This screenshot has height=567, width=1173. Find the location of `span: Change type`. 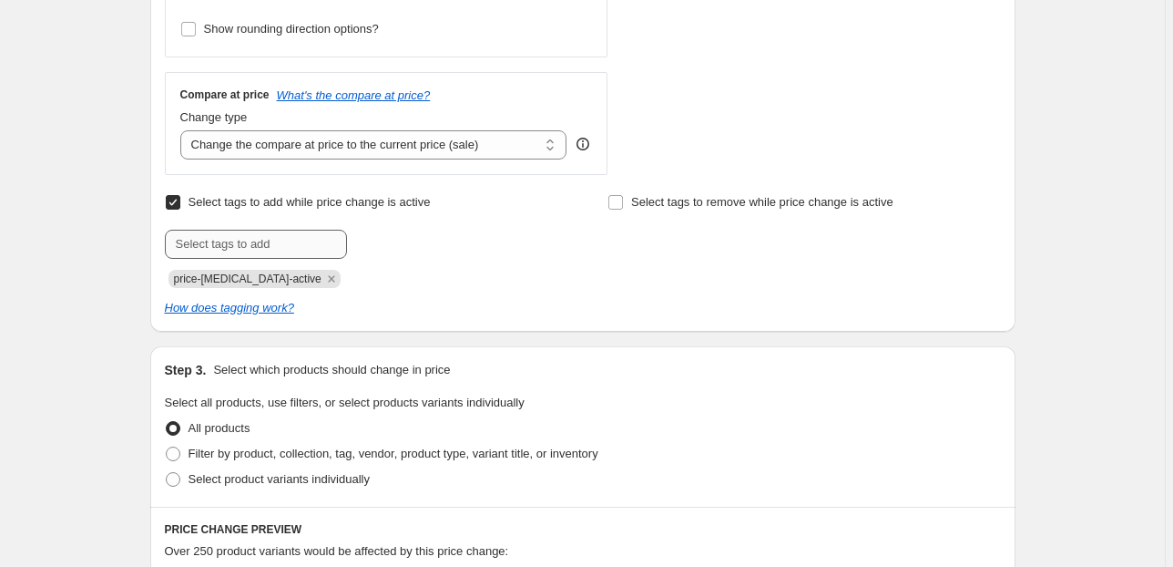

span: Change type is located at coordinates (214, 117).